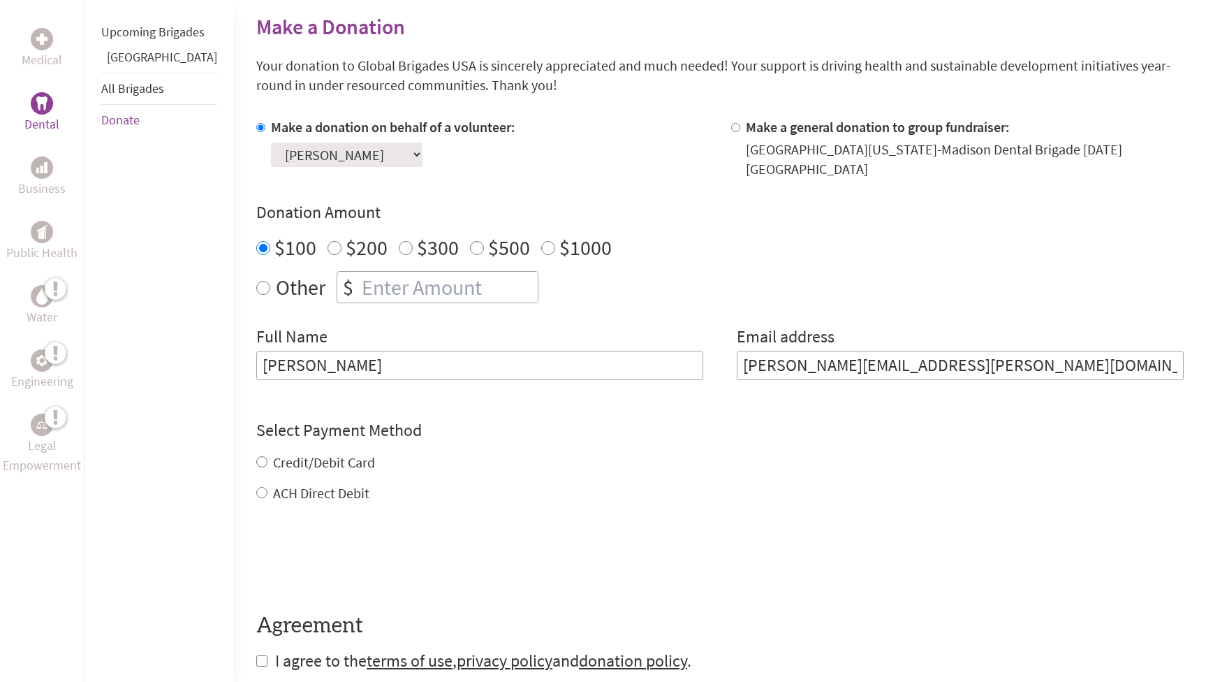  What do you see at coordinates (300, 287) in the screenshot?
I see `label: Other` at bounding box center [300, 287].